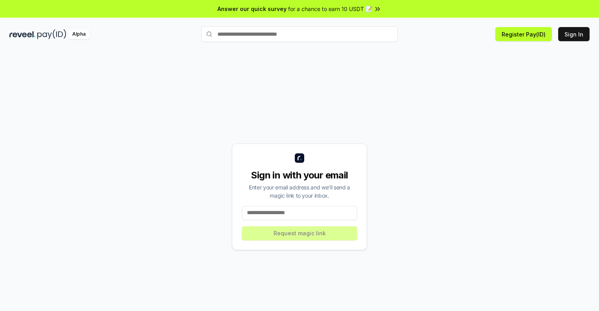 The width and height of the screenshot is (599, 311). Describe the element at coordinates (300, 176) in the screenshot. I see `div: Sign in with your email` at that location.